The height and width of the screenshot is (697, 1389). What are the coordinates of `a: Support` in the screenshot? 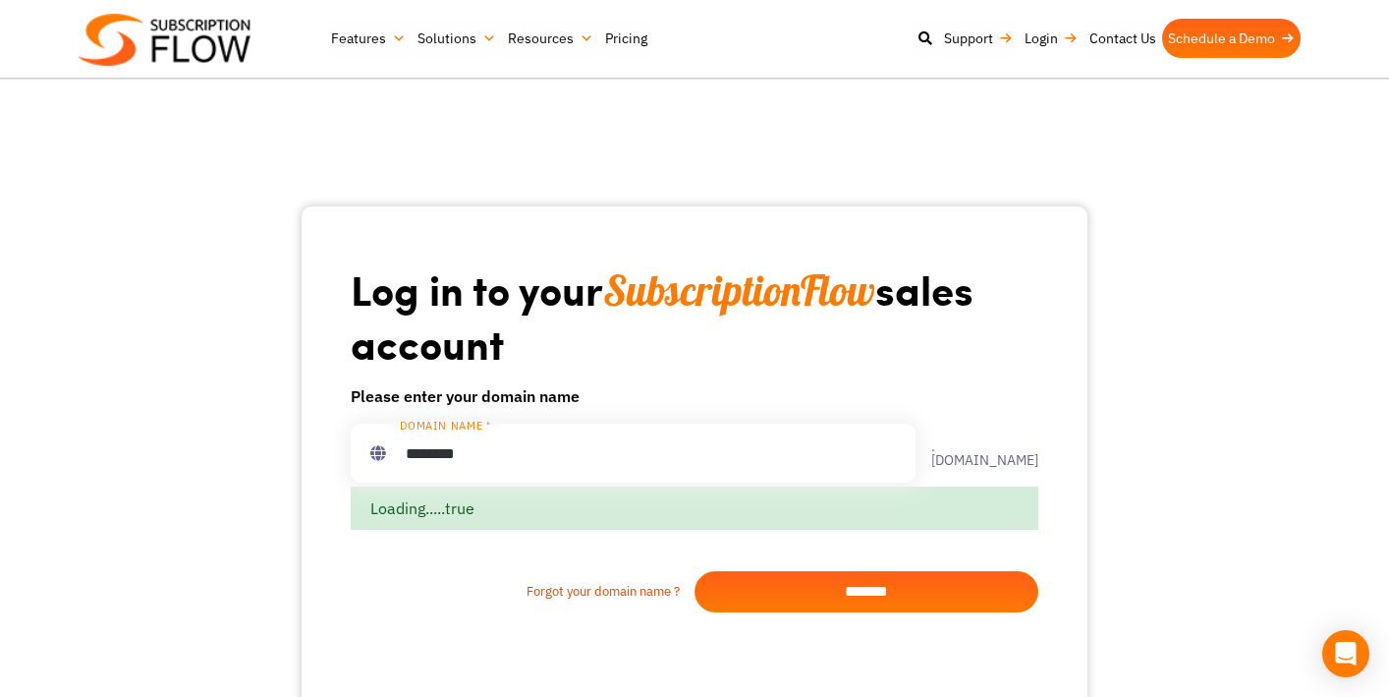 It's located at (979, 38).